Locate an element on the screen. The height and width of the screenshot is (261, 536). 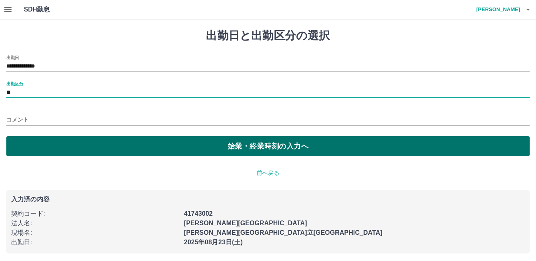
p: 法人名 : is located at coordinates (95, 223).